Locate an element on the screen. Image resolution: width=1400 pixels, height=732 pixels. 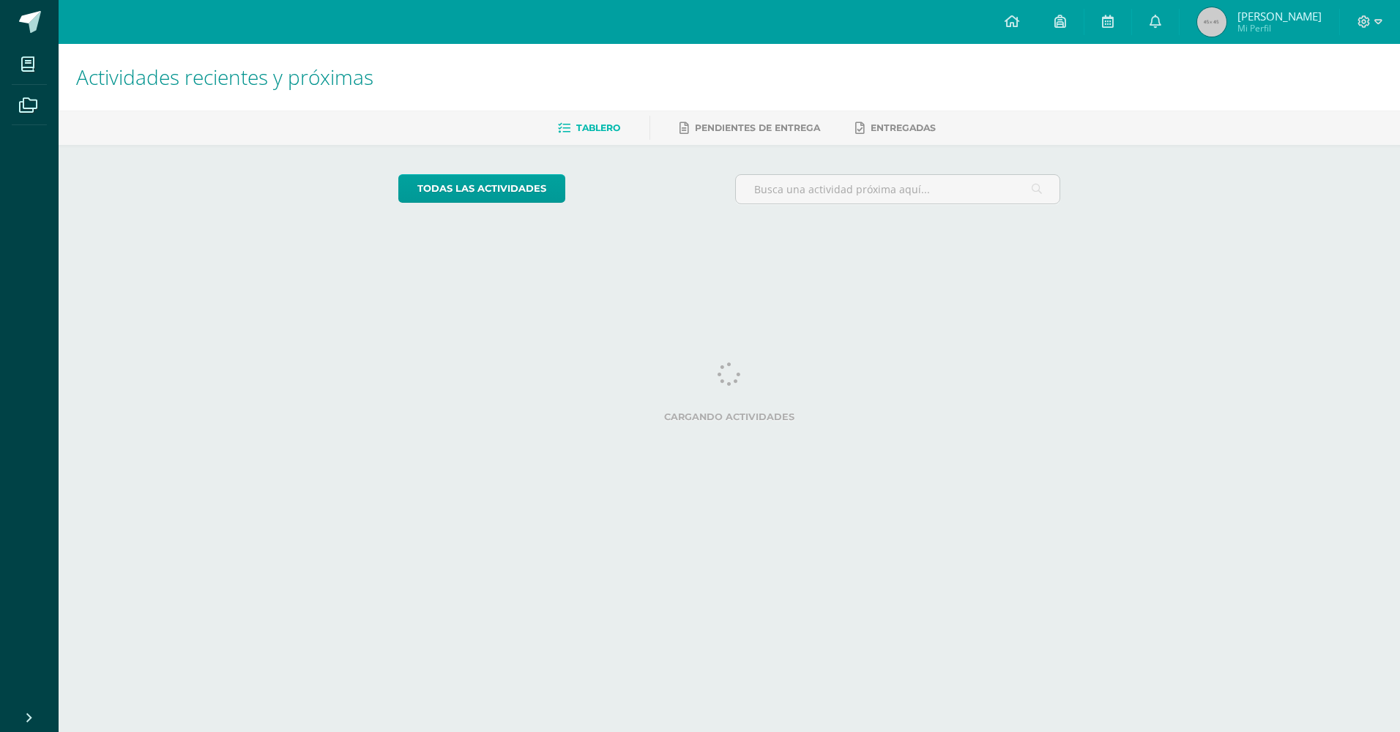
input: Busca una actividad próxima aquí... is located at coordinates (897, 189).